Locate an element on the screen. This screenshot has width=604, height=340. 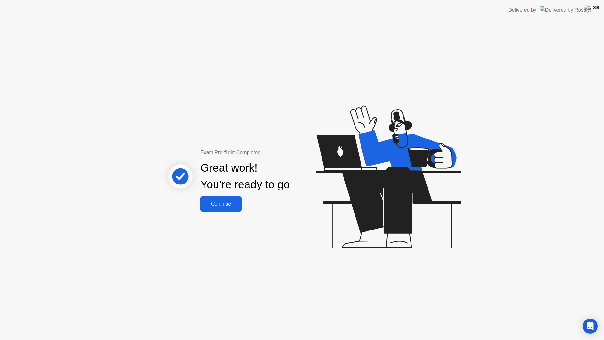
div: Open Intercom Messenger is located at coordinates (590, 326).